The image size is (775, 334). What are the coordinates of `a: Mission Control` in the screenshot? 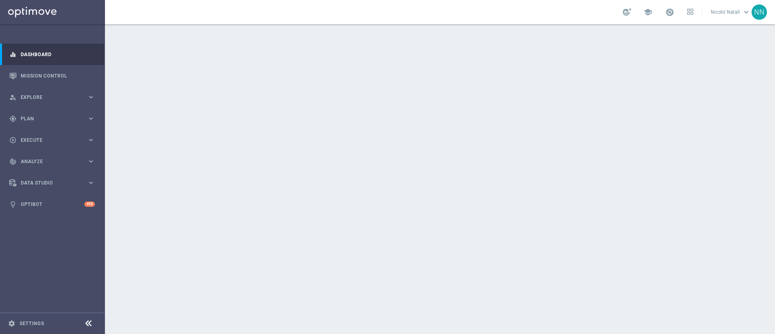 It's located at (58, 76).